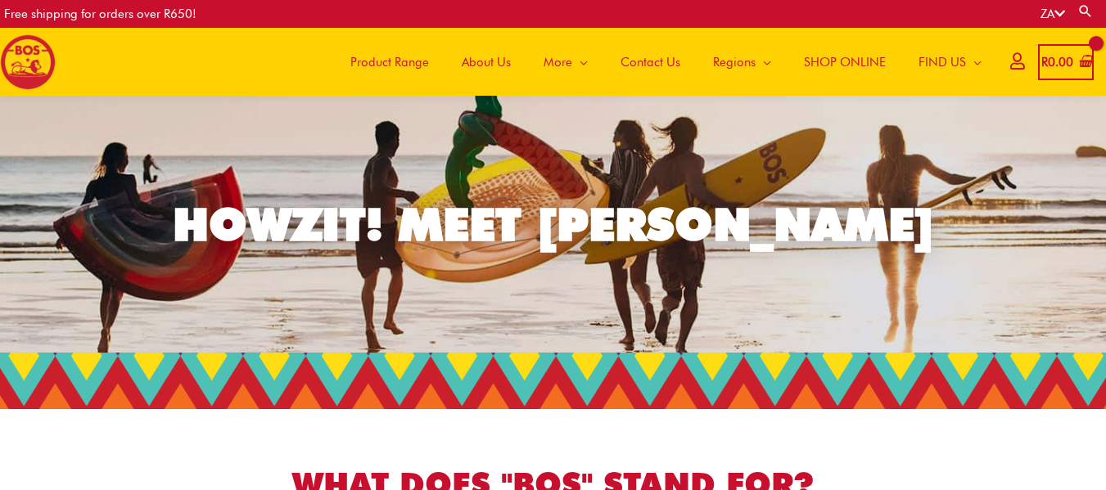  I want to click on span: More, so click(557, 62).